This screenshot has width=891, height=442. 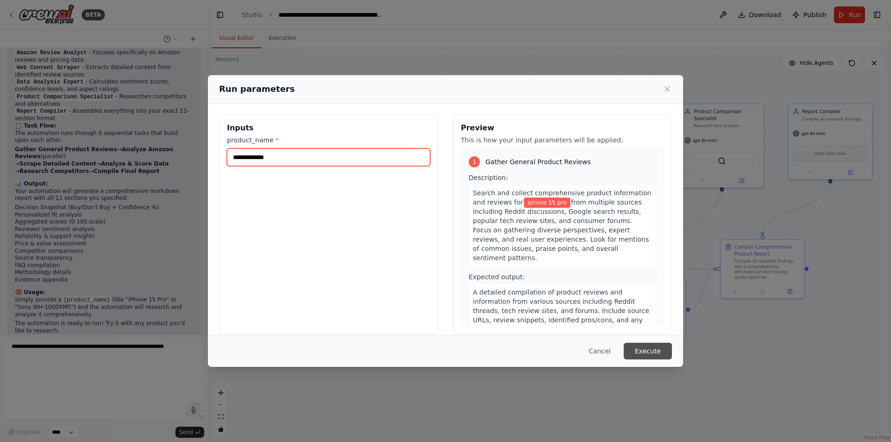 What do you see at coordinates (563, 128) in the screenshot?
I see `h3: Preview` at bounding box center [563, 128].